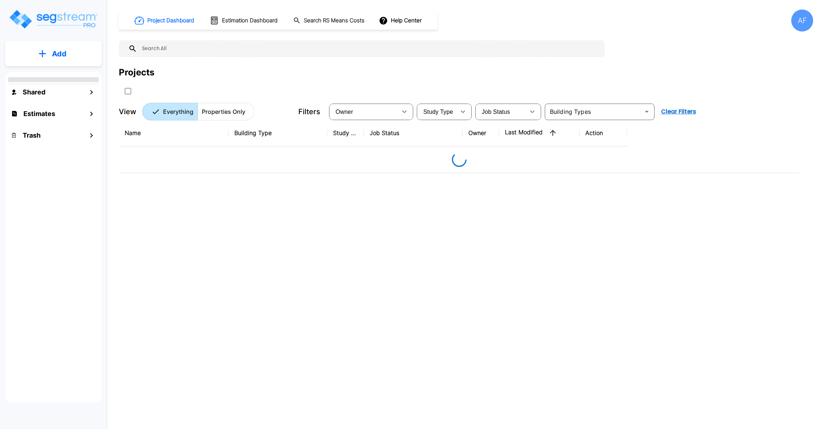 The image size is (819, 429). Describe the element at coordinates (329, 20) in the screenshot. I see `button: Search RS Means Costs` at that location.